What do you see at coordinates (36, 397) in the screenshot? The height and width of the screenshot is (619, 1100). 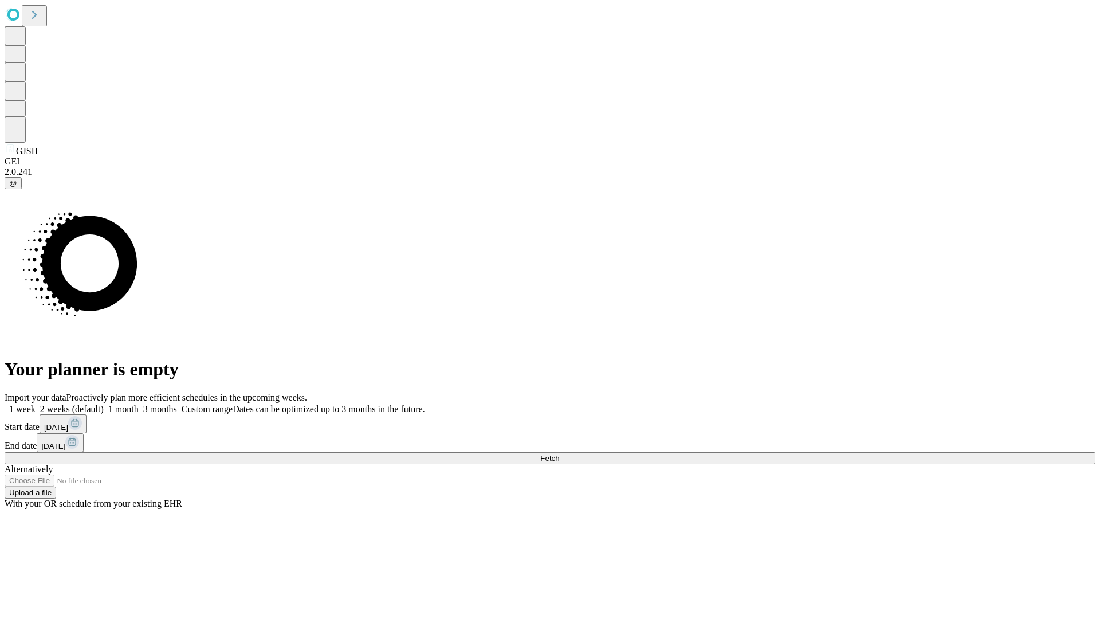 I see `span: Import your data` at bounding box center [36, 397].